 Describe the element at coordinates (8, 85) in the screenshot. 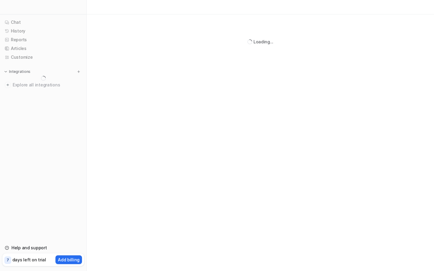

I see `img: explore all integrations` at that location.